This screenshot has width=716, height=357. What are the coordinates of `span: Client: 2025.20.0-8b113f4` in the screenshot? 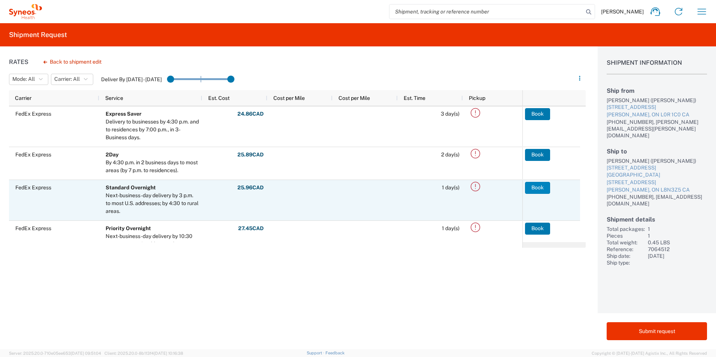 It's located at (144, 354).